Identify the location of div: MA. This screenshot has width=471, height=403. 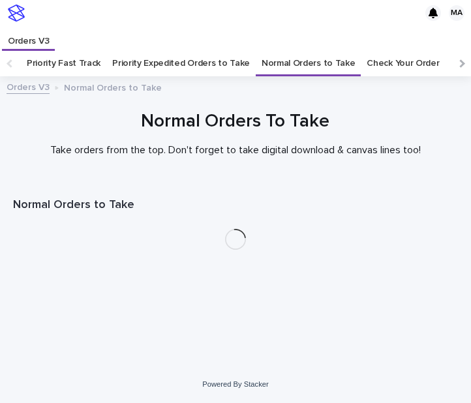
(456, 13).